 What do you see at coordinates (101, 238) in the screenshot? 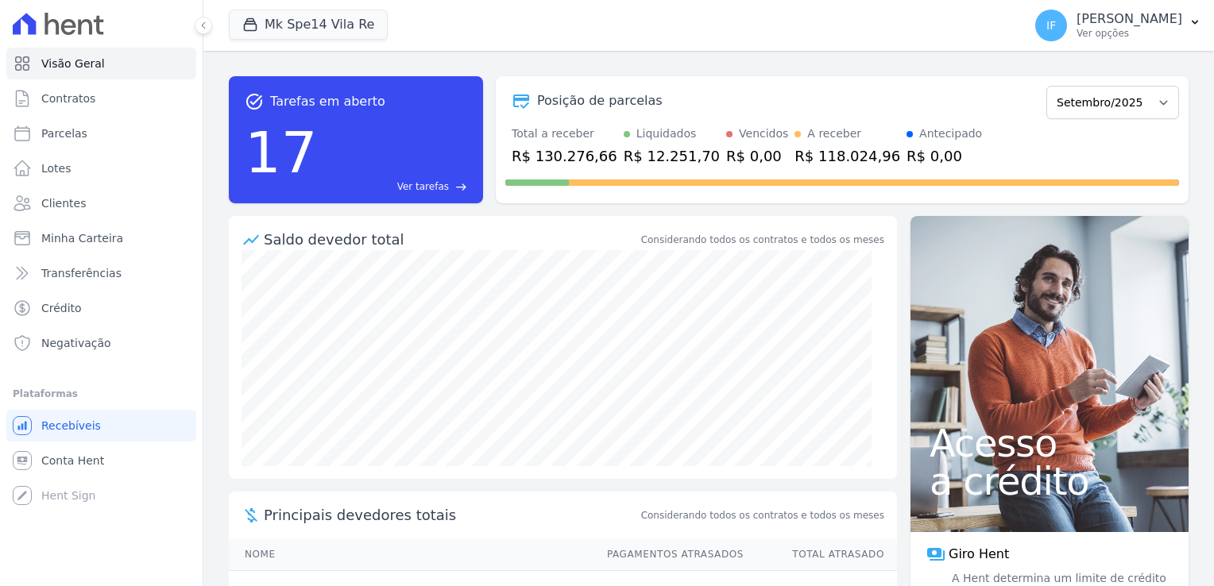
I see `a: Minha Carteira` at bounding box center [101, 238].